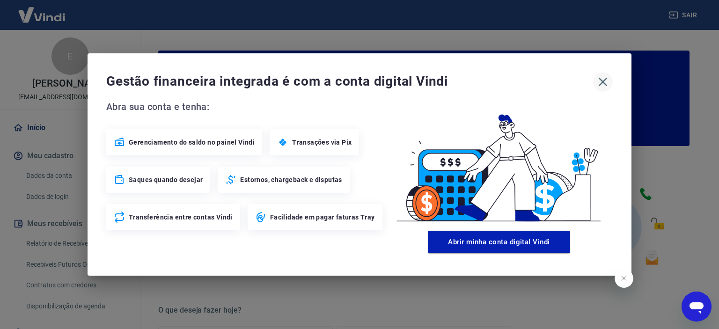 The width and height of the screenshot is (719, 329). I want to click on button: Abrir minha conta digital Vindi, so click(499, 242).